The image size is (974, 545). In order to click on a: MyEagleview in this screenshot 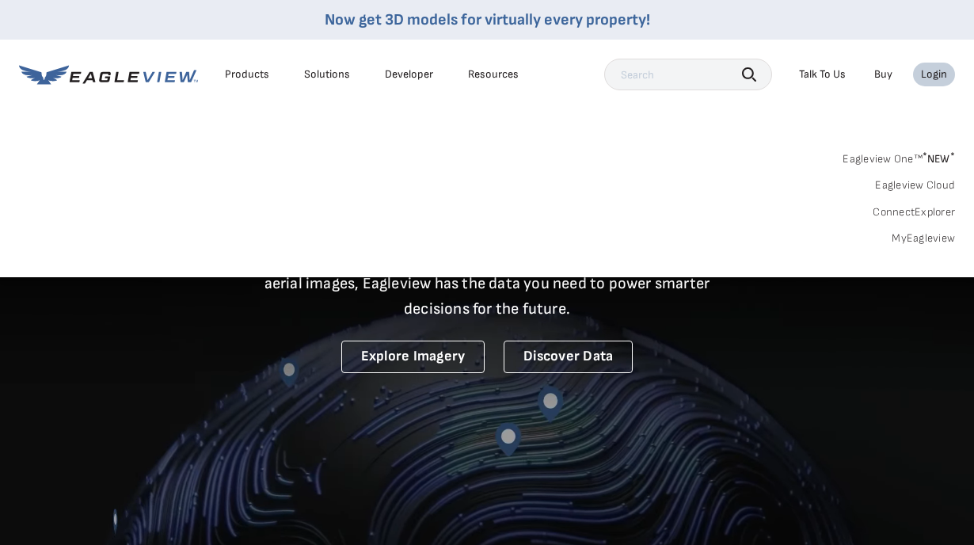, I will do `click(923, 238)`.